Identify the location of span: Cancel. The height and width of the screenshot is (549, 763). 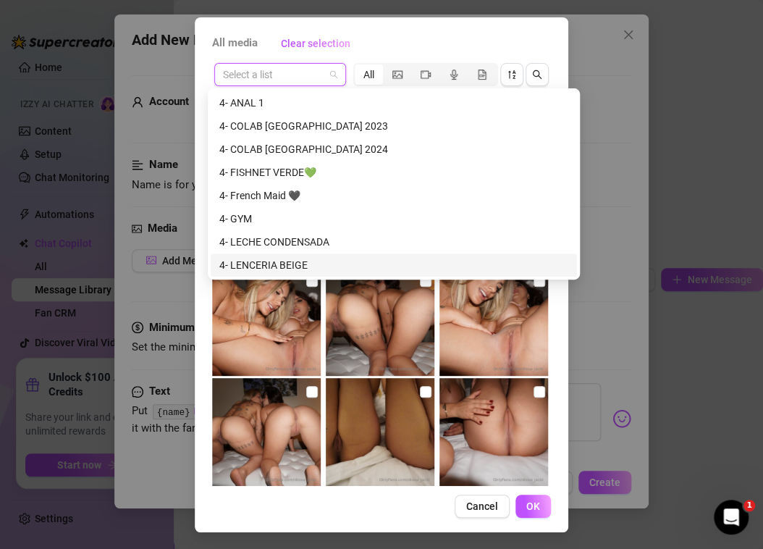
(482, 506).